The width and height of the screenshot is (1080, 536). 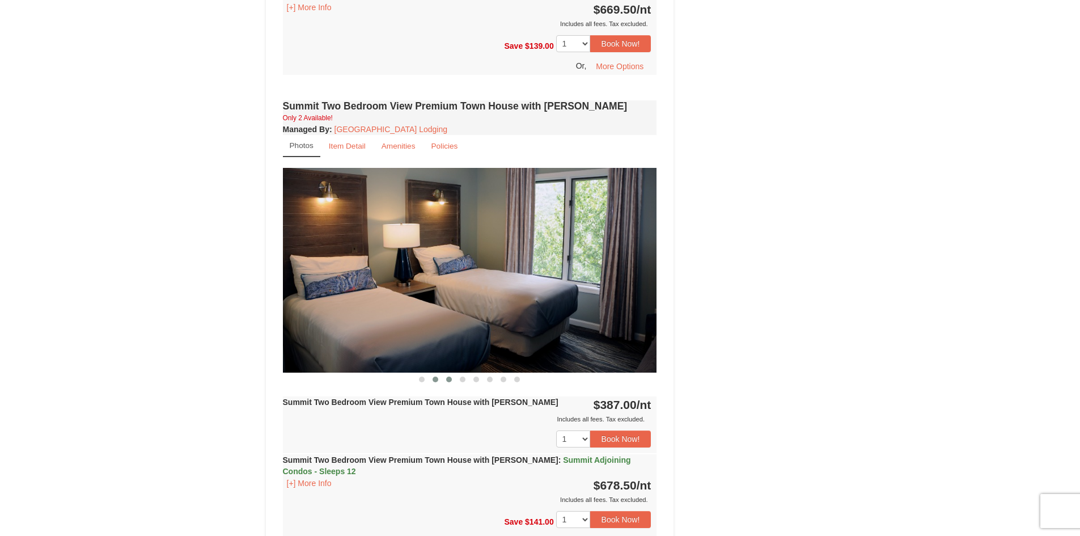 I want to click on strong: $387.00, so click(x=622, y=404).